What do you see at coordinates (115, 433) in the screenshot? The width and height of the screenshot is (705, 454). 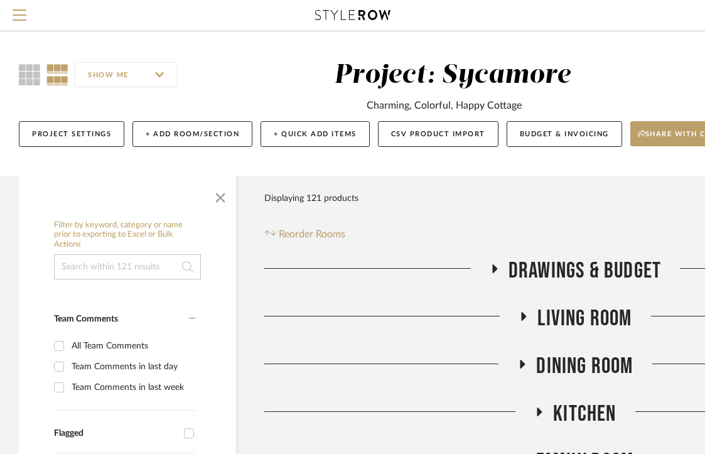 I see `div: Flagged` at bounding box center [115, 433].